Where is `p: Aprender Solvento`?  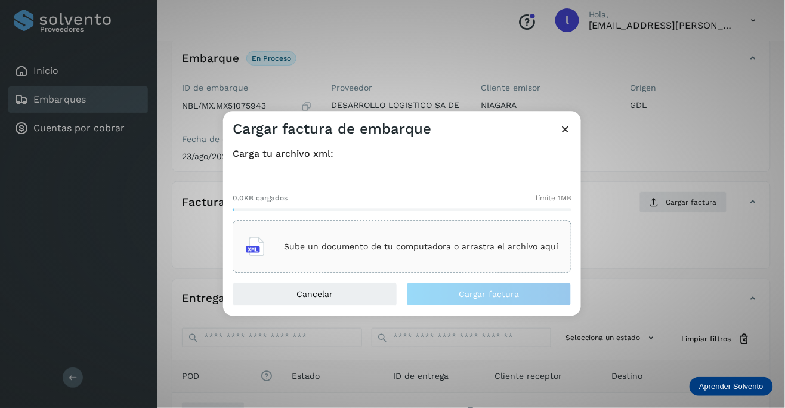 p: Aprender Solvento is located at coordinates (732, 387).